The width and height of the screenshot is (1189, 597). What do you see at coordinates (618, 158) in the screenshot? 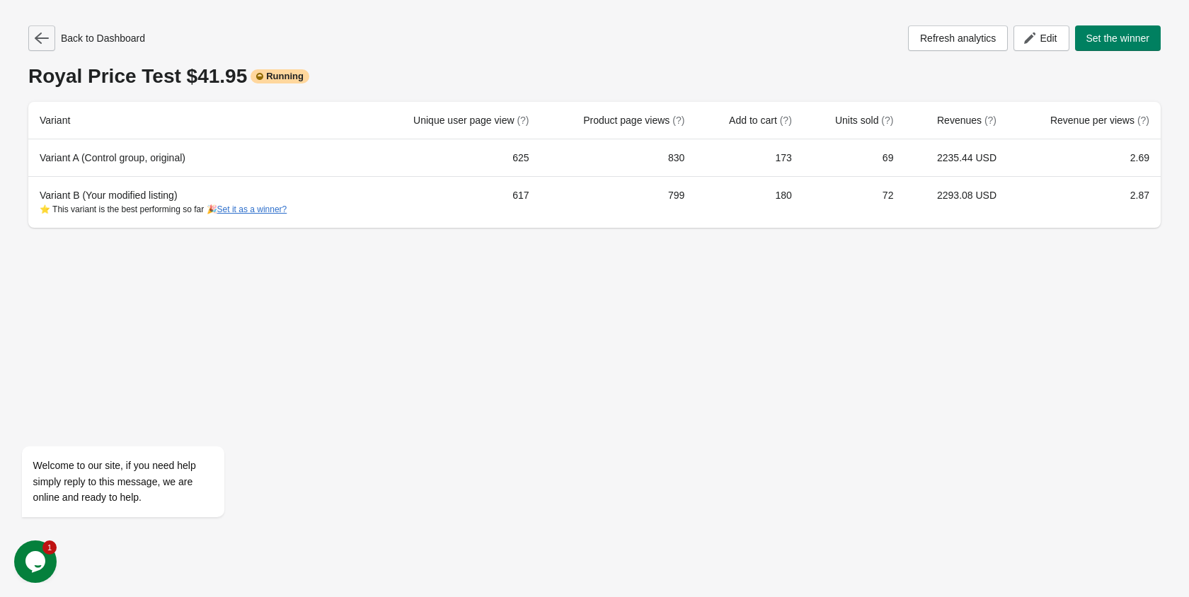
I see `td: 830` at bounding box center [618, 158].